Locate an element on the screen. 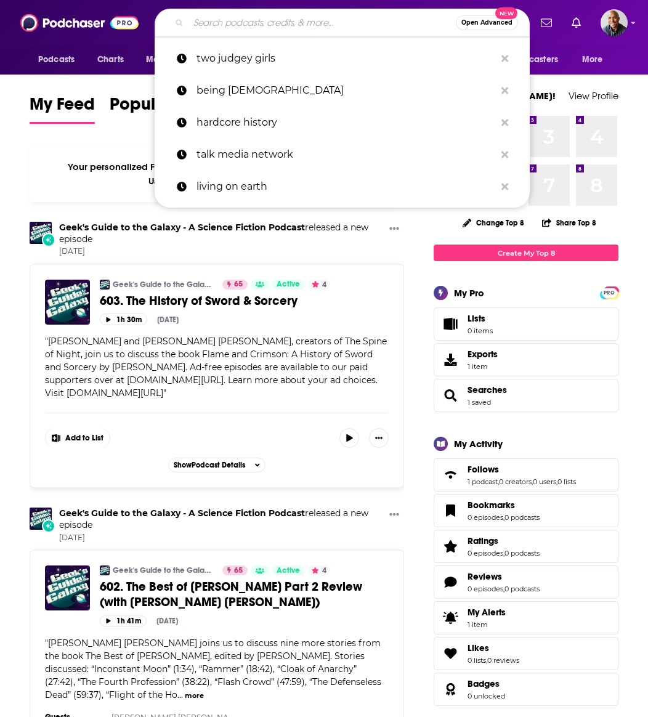 This screenshot has height=717, width=648. img: Podchaser - Follow, Share and Rate Podcasts is located at coordinates (80, 23).